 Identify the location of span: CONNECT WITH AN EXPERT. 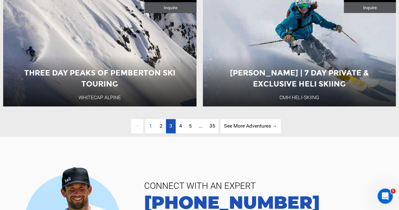
(265, 186).